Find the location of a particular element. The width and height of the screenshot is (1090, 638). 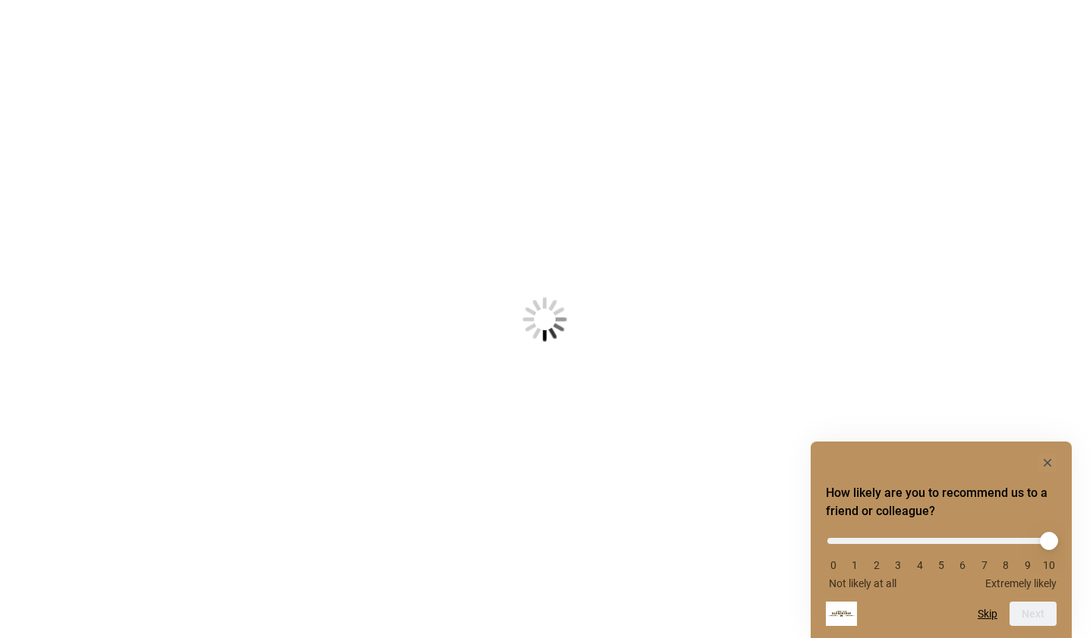

button: Skip is located at coordinates (988, 614).